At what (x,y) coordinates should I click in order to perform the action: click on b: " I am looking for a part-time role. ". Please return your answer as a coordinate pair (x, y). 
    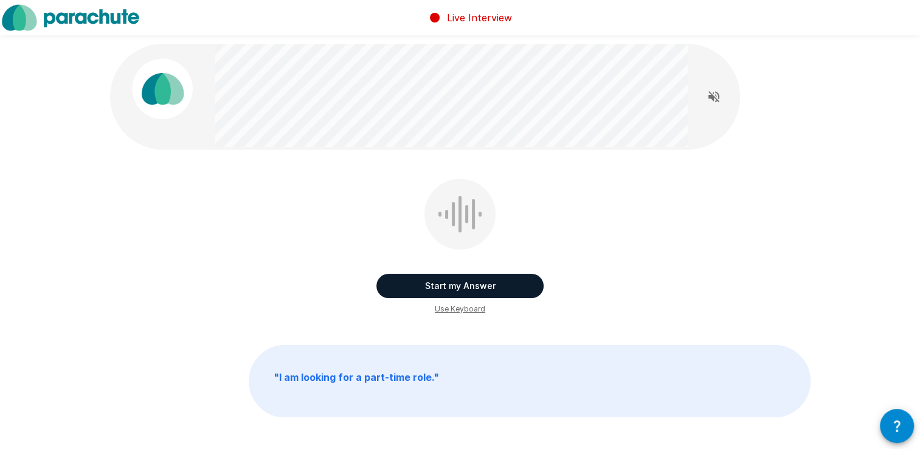
    Looking at the image, I should click on (356, 377).